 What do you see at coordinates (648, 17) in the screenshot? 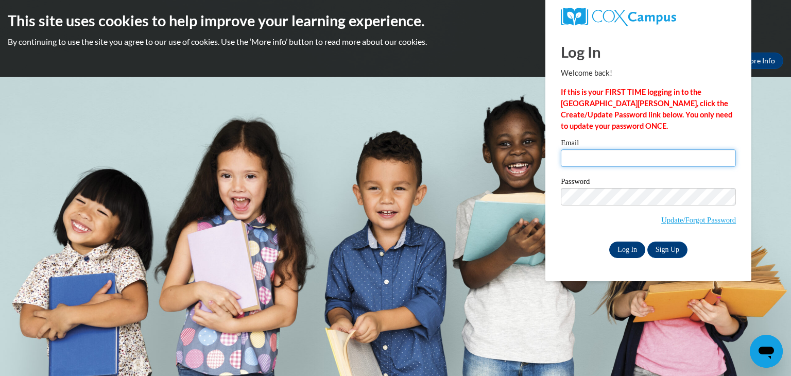
I see `a: COX Campus` at bounding box center [648, 17].